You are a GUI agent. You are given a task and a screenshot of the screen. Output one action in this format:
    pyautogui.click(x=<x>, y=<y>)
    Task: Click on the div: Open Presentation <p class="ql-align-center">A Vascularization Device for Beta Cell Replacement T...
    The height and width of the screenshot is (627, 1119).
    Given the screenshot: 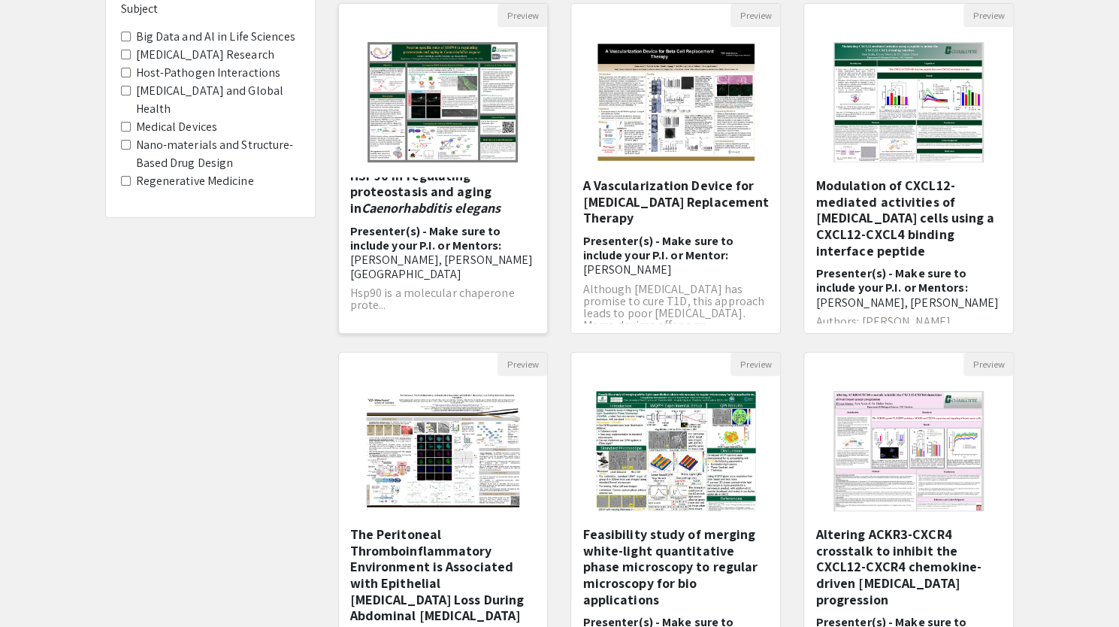 What is the action you would take?
    pyautogui.click(x=676, y=168)
    